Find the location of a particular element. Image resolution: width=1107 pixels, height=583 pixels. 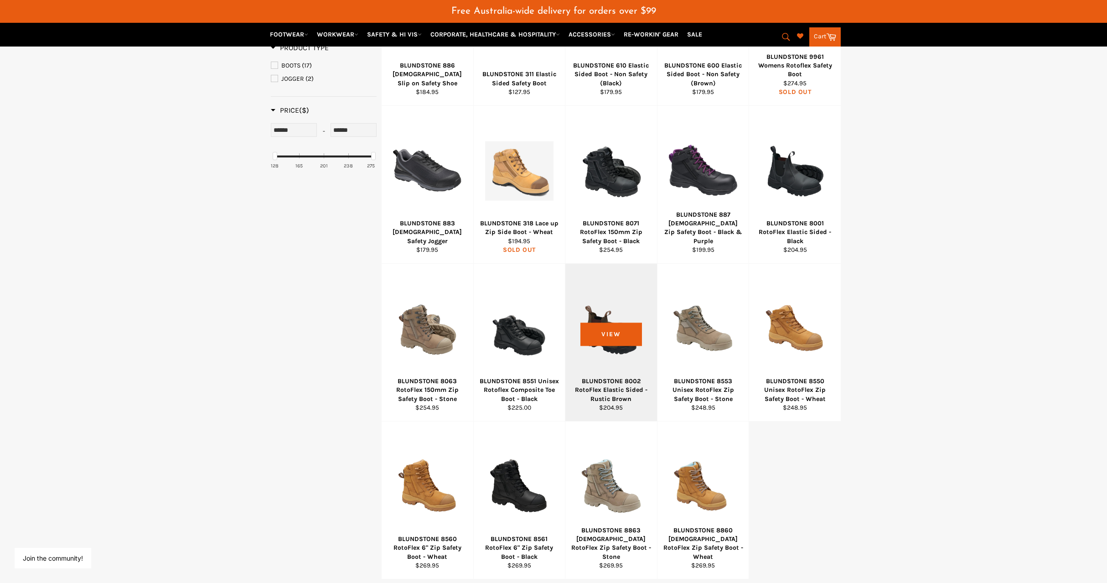

input: Min Price is located at coordinates (294, 130).